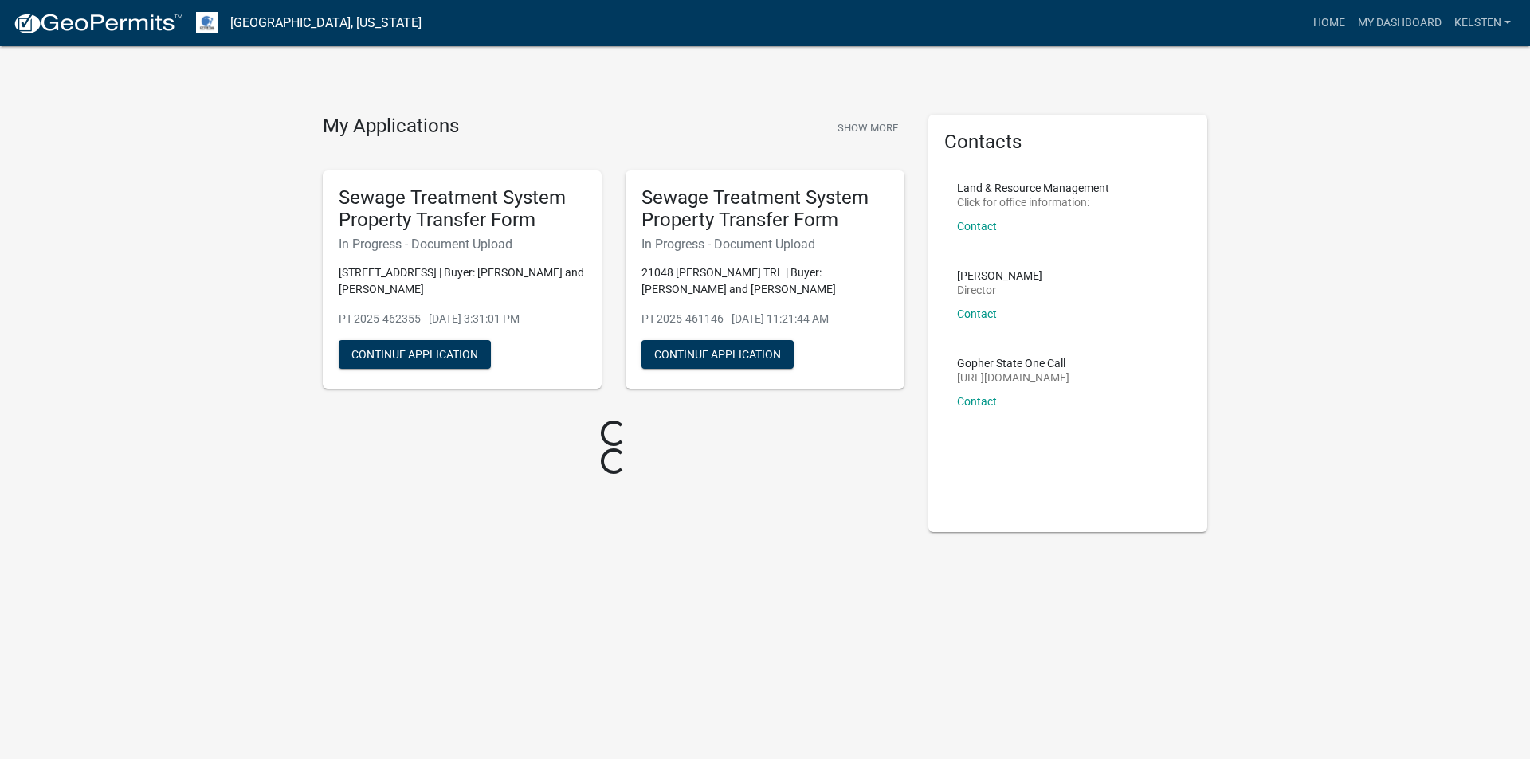  Describe the element at coordinates (1068, 142) in the screenshot. I see `h5: Contacts` at that location.